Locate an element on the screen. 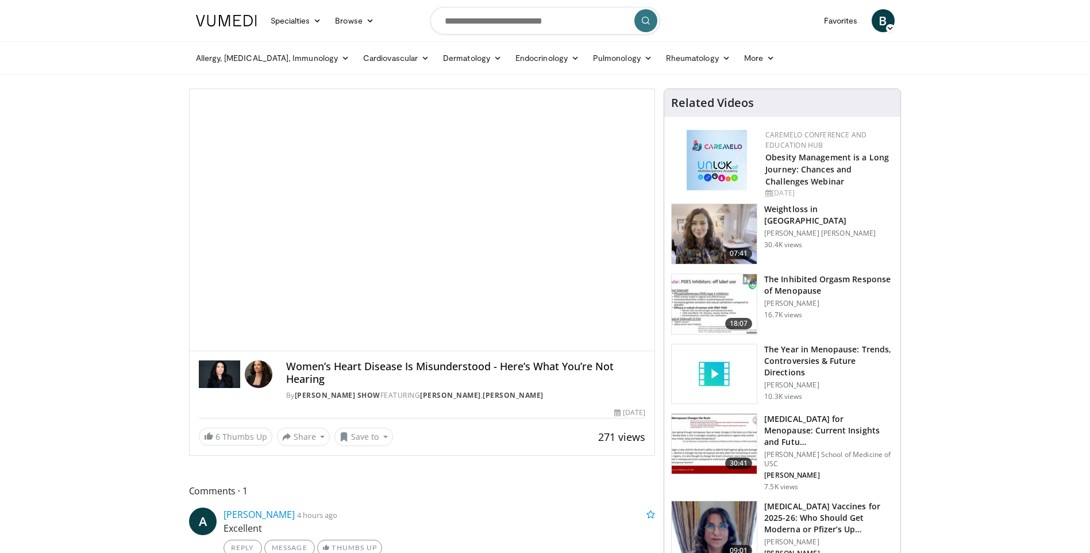 The height and width of the screenshot is (553, 1090). a: CaReMeLO Conference and Education Hub is located at coordinates (816, 140).